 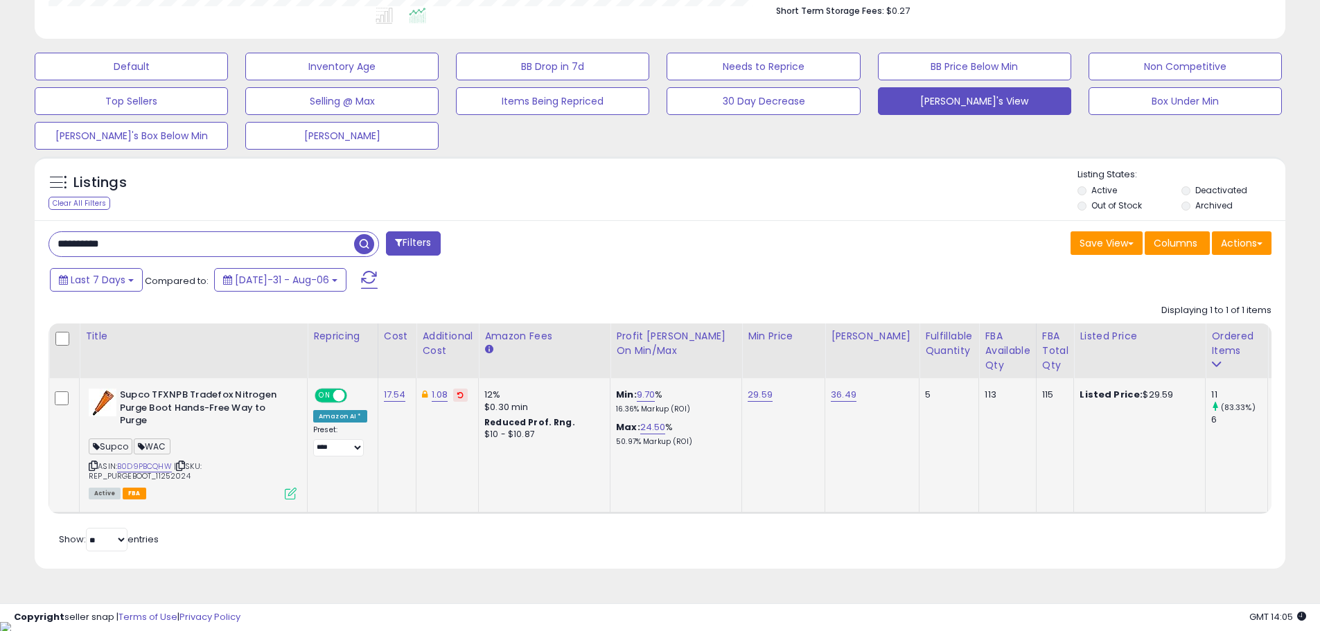 What do you see at coordinates (1116, 205) in the screenshot?
I see `label: Out of Stock` at bounding box center [1116, 205].